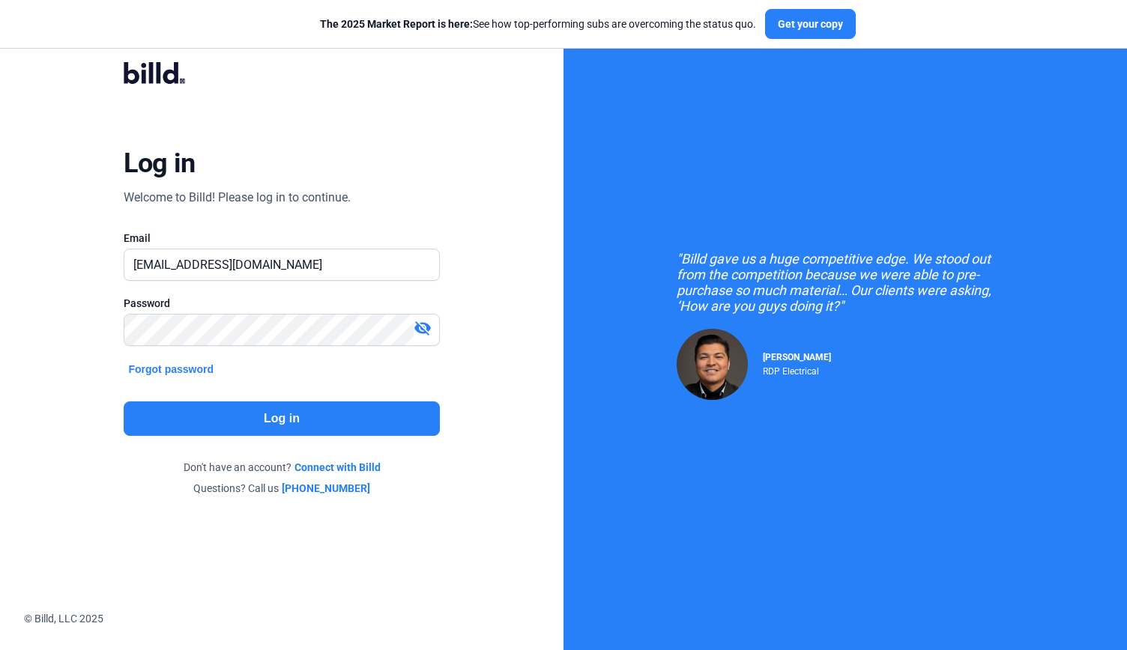 The width and height of the screenshot is (1127, 650). What do you see at coordinates (810, 24) in the screenshot?
I see `button: Get your copy` at bounding box center [810, 24].